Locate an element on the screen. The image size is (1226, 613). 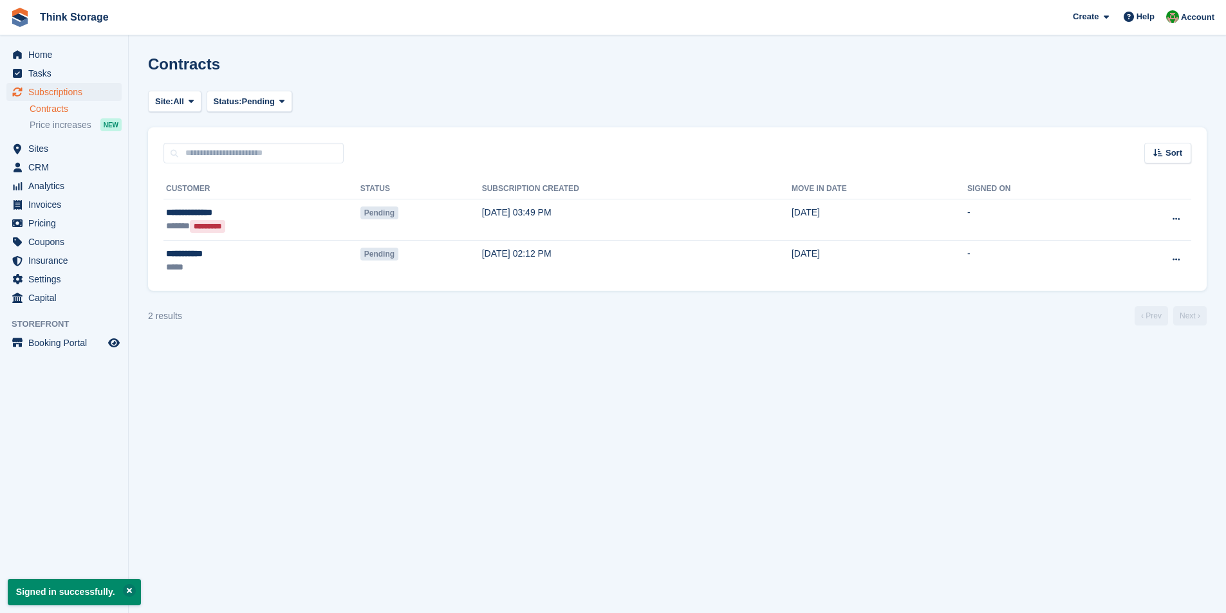
span: Settings is located at coordinates (67, 279).